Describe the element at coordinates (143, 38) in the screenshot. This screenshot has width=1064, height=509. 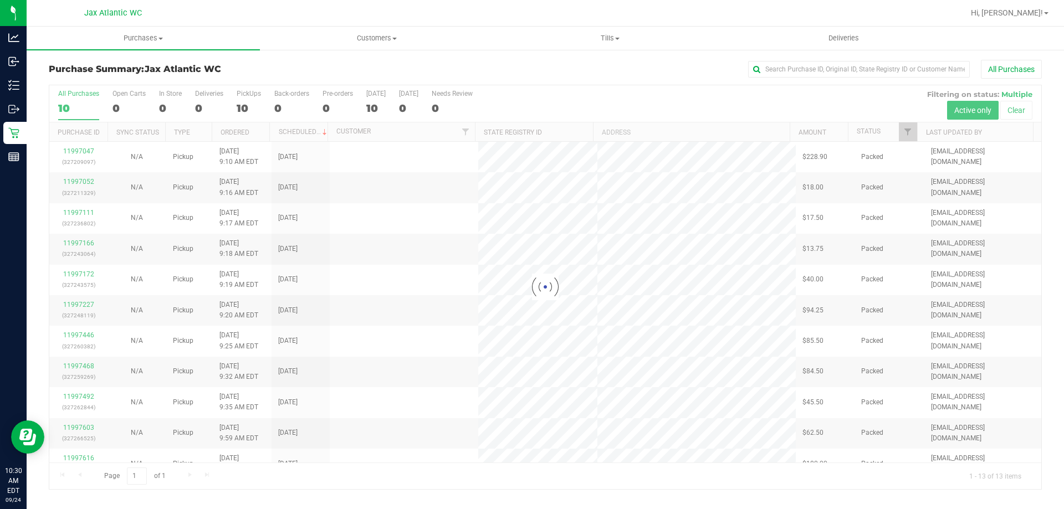
I see `a: Purchases` at that location.